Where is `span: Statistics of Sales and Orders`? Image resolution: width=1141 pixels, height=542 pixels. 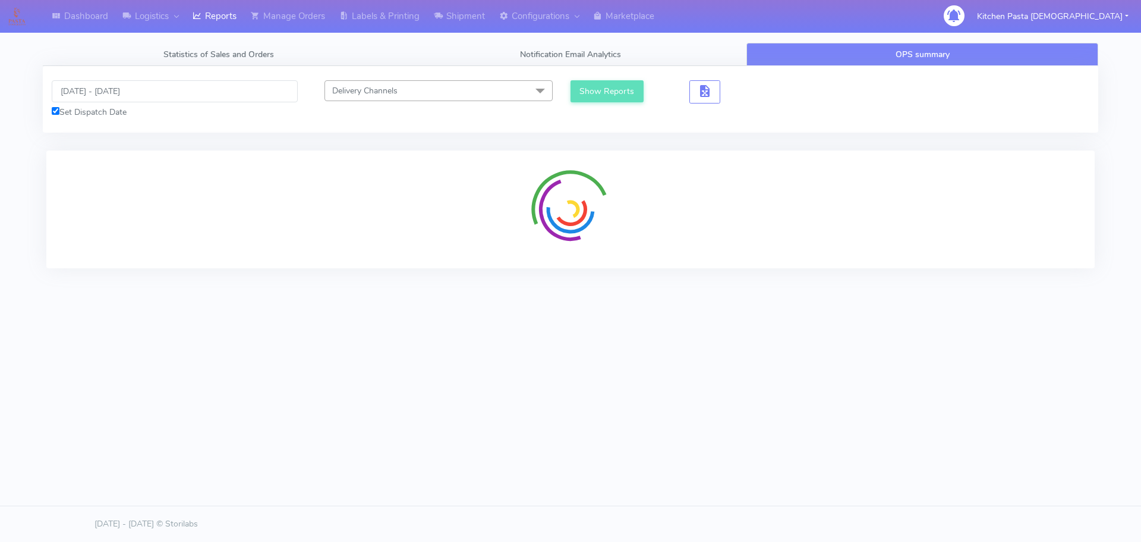
span: Statistics of Sales and Orders is located at coordinates (219, 54).